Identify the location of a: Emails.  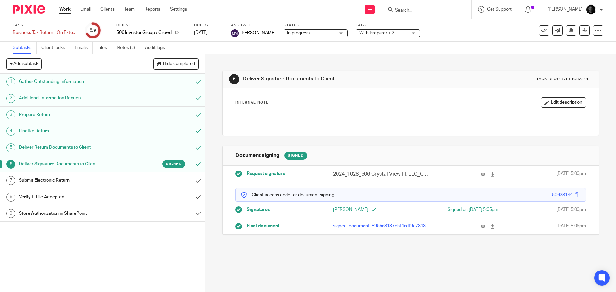
(84, 48).